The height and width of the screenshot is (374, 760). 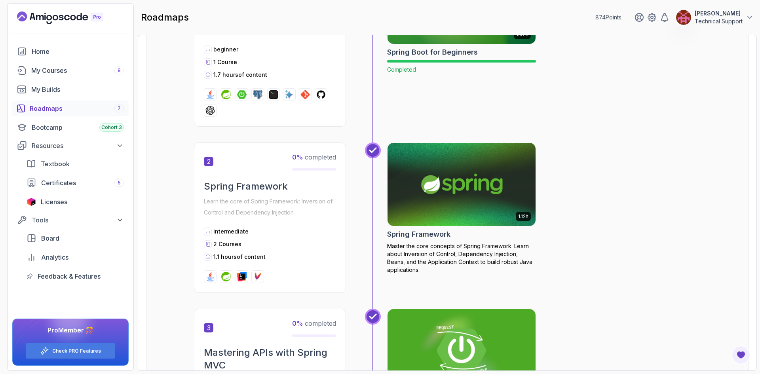 What do you see at coordinates (54, 202) in the screenshot?
I see `span: Licenses` at bounding box center [54, 202].